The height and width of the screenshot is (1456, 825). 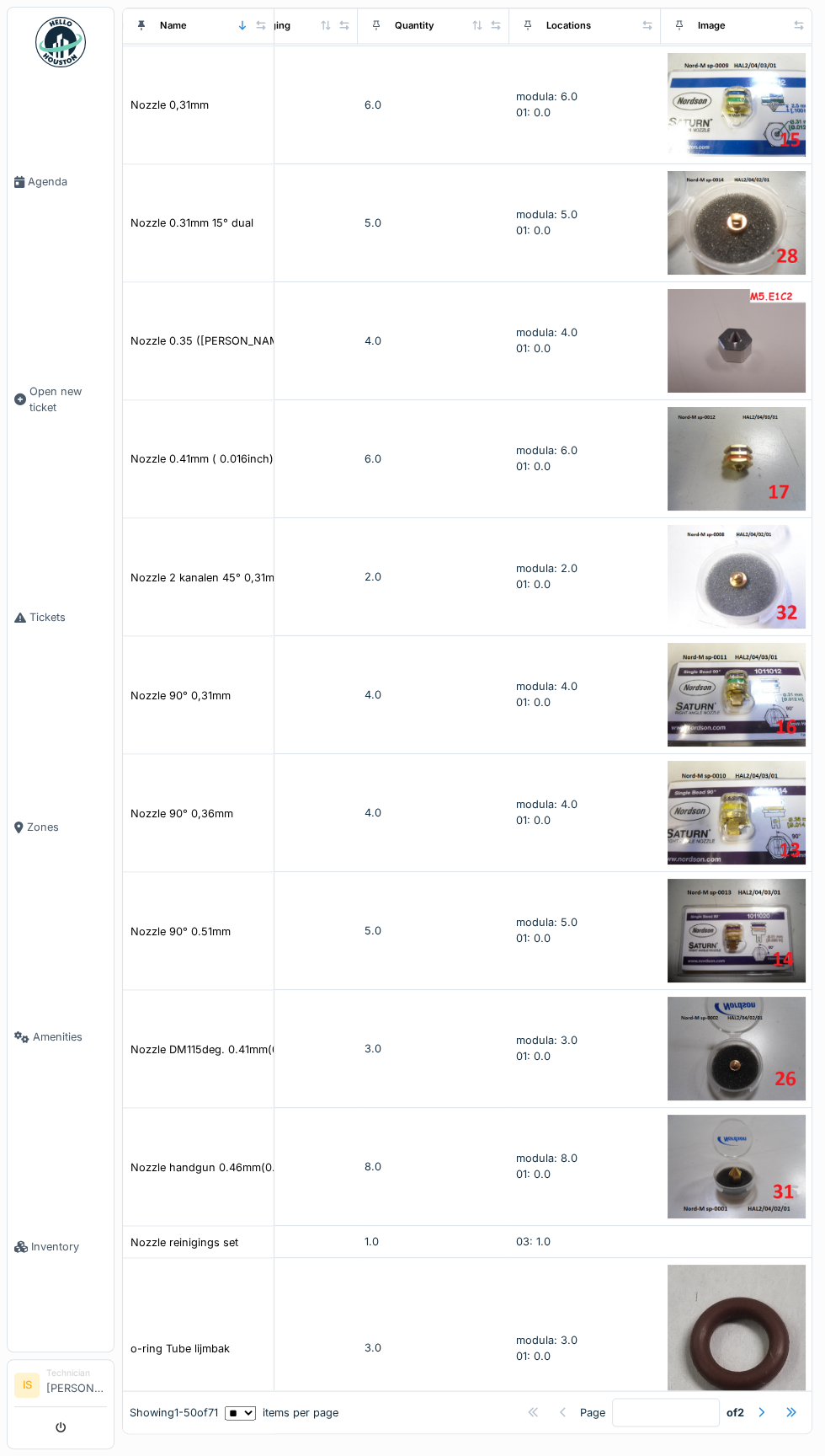 I want to click on img: Nozzle 0.31mm 15° dual, so click(x=737, y=223).